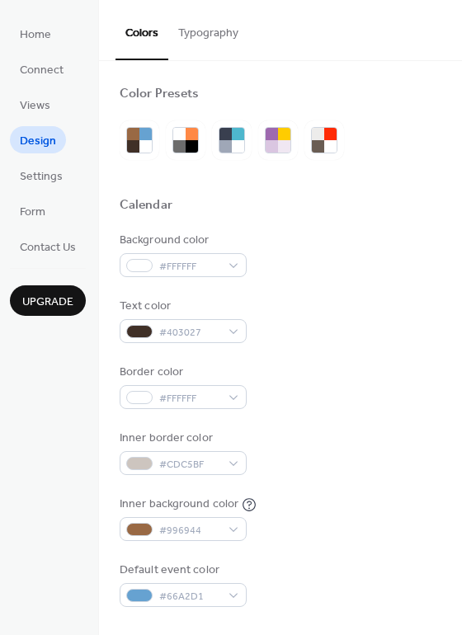  Describe the element at coordinates (146, 205) in the screenshot. I see `div: Calendar` at that location.